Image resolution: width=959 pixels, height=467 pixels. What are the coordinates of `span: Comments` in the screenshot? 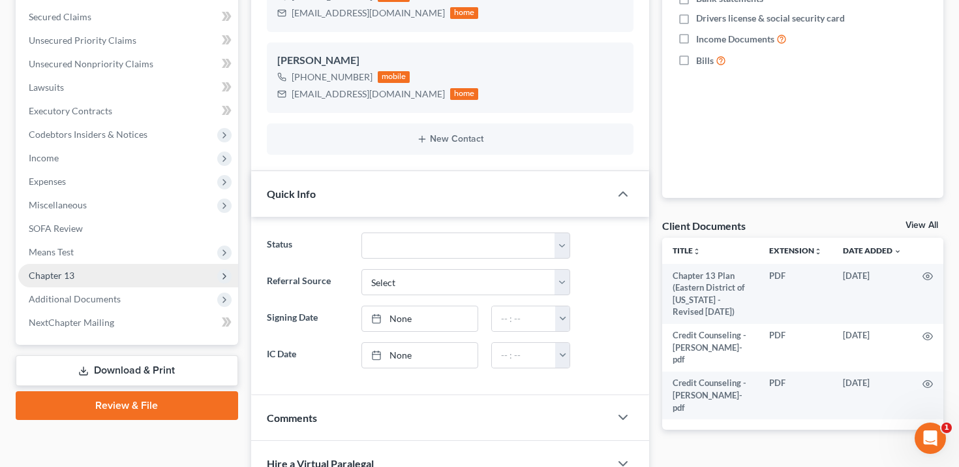 It's located at (292, 417).